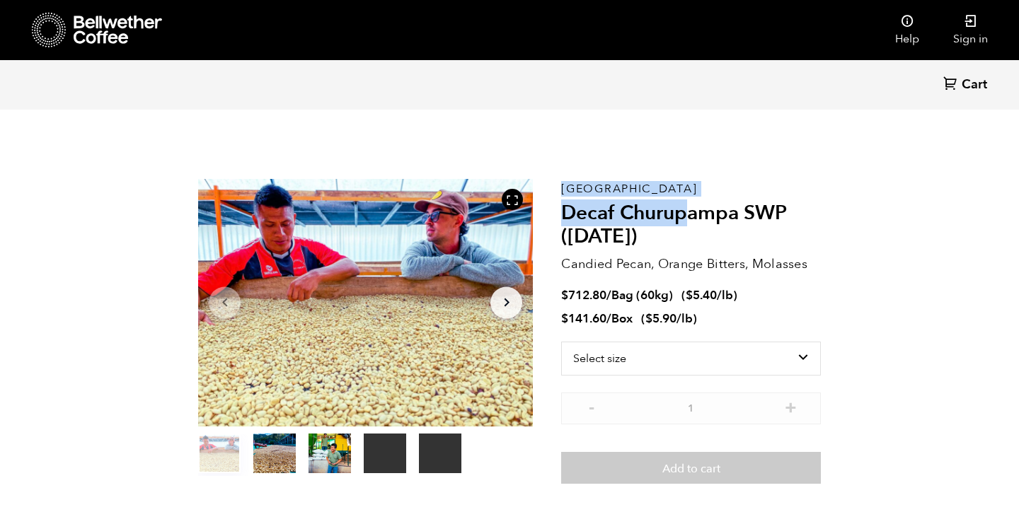 The image size is (1019, 512). I want to click on button: Add to cart, so click(690, 468).